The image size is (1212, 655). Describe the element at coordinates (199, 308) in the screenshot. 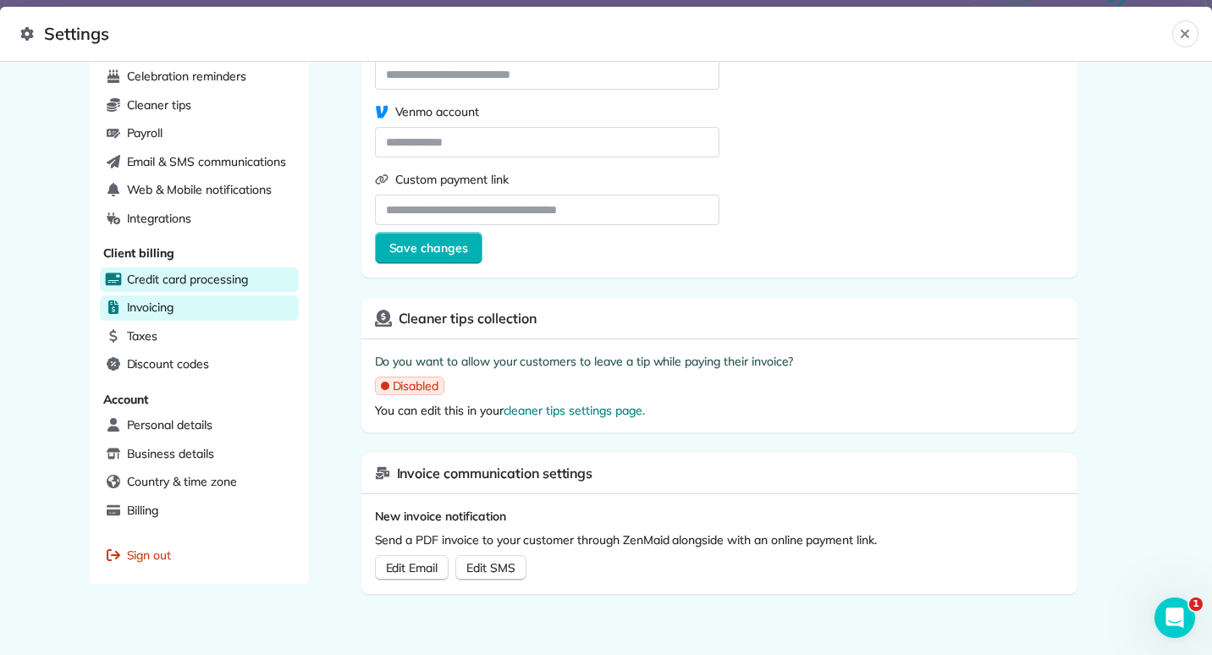

I see `a: Invoicing` at that location.